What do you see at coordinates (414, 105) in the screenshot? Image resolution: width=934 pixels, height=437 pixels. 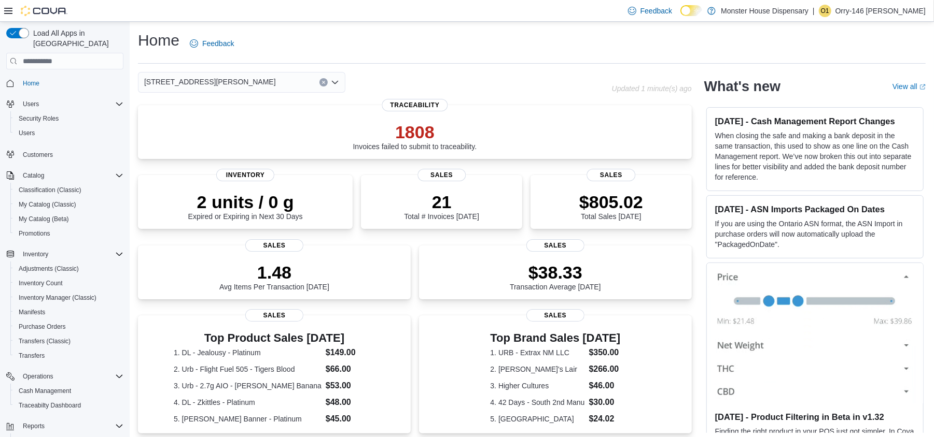 I see `span: Traceability` at bounding box center [414, 105].